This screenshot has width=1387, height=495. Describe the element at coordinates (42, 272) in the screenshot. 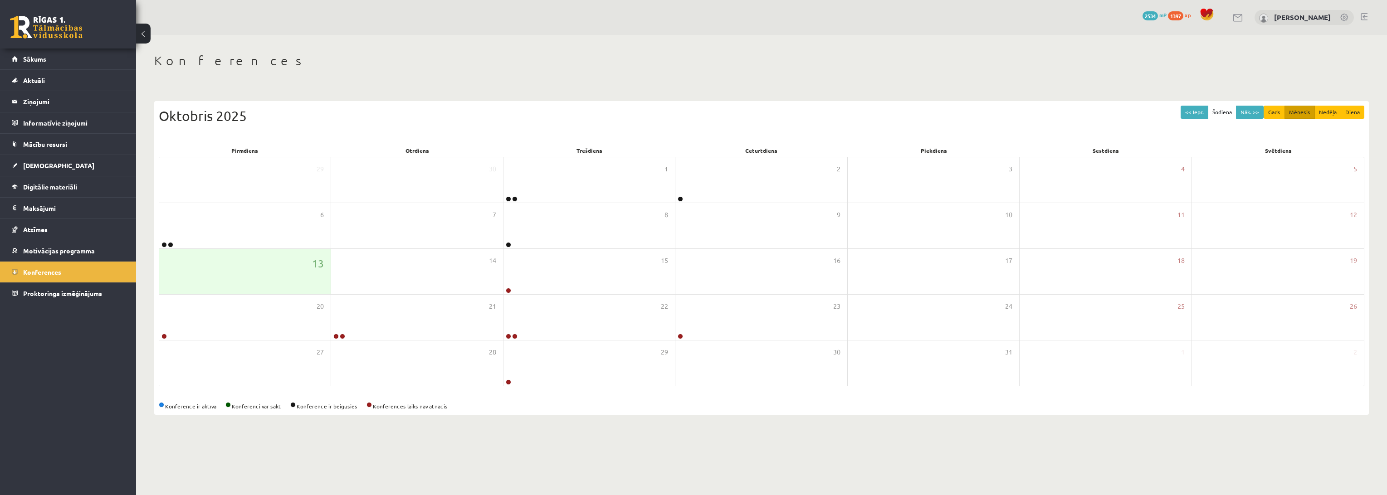

I see `span: Konferences` at that location.